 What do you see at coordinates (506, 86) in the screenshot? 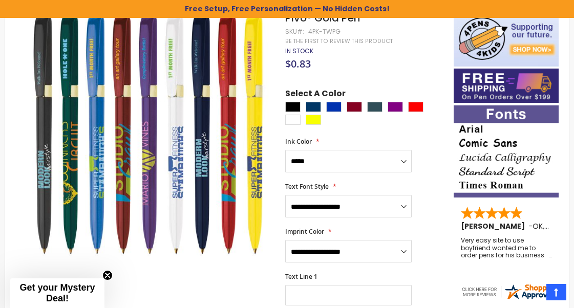
I see `img: Free shipping on orders over $199` at bounding box center [506, 86].